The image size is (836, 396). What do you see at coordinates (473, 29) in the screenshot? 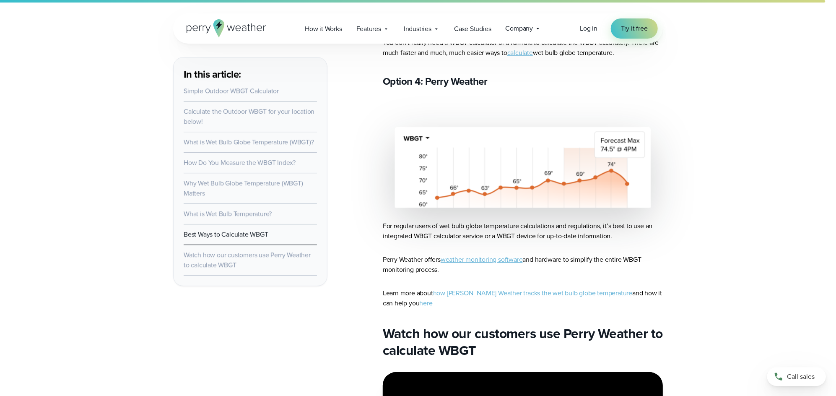
I see `span: Case Studies` at bounding box center [473, 29].